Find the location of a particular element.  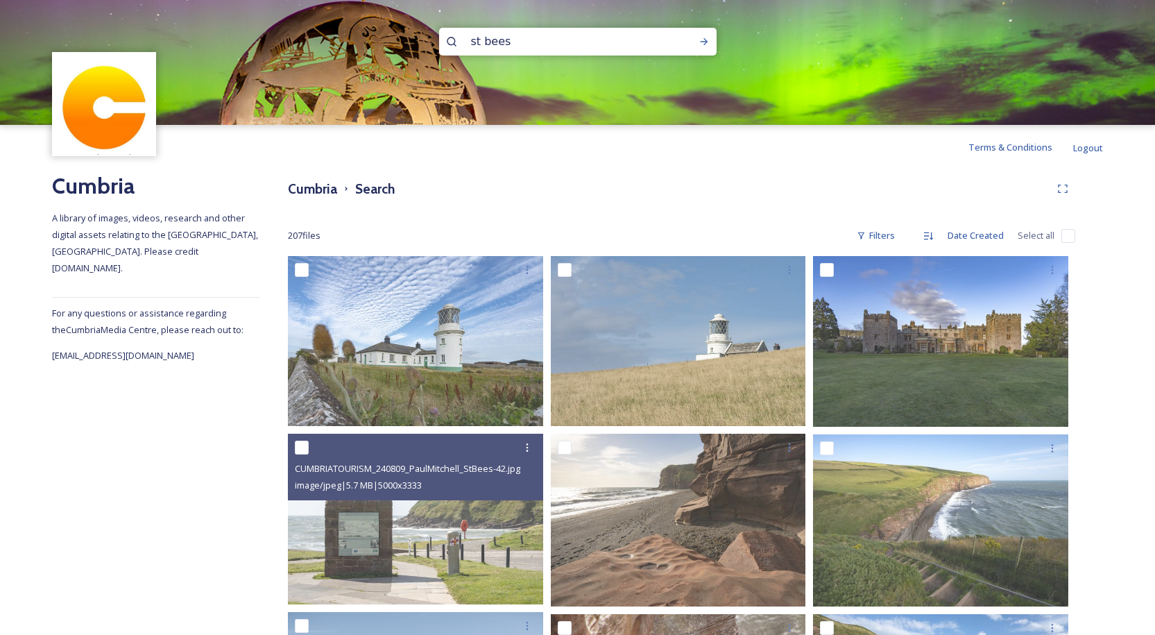

img: images.jpg is located at coordinates (104, 104).